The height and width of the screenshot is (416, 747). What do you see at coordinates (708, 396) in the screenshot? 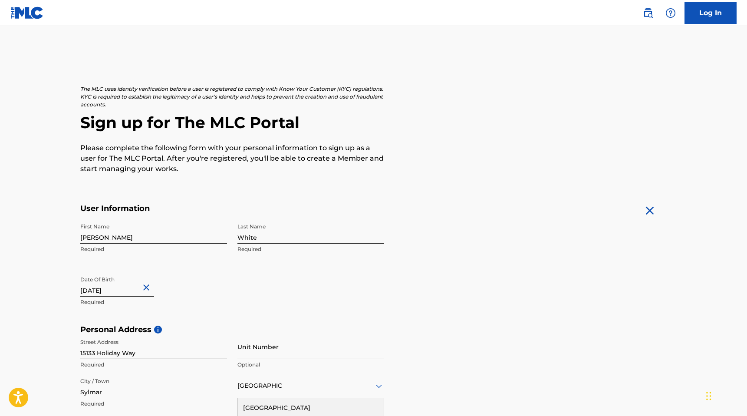
I see `div: Drag` at bounding box center [708, 396].